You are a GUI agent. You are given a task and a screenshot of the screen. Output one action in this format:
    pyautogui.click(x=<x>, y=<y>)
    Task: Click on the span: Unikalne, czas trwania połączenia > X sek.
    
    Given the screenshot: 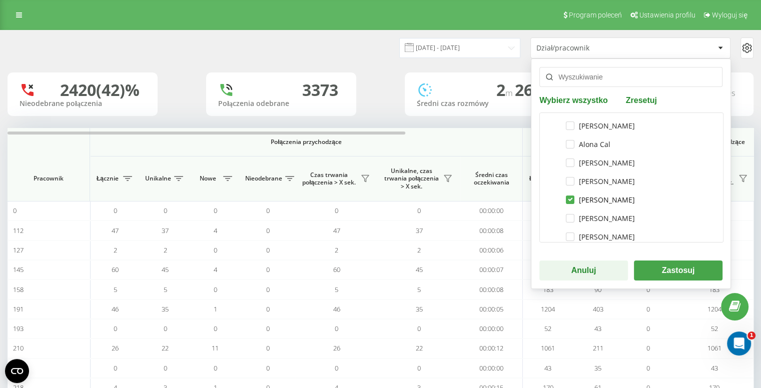 What is the action you would take?
    pyautogui.click(x=411, y=179)
    